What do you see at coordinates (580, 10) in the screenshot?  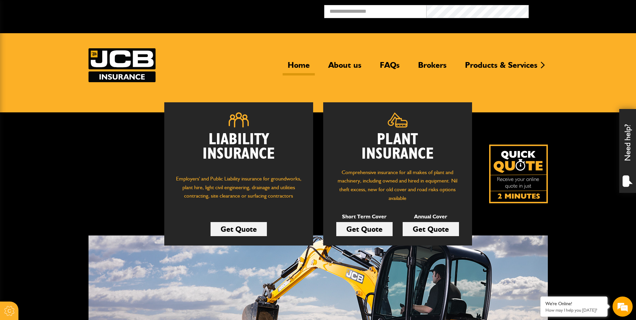 I see `button: Broker Login` at bounding box center [580, 10].